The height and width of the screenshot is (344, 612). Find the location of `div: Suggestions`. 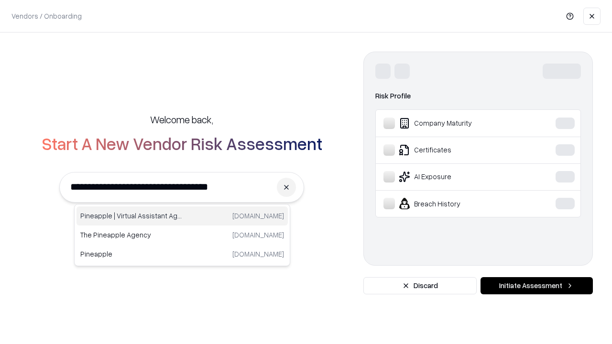

div: Suggestions is located at coordinates (182, 235).